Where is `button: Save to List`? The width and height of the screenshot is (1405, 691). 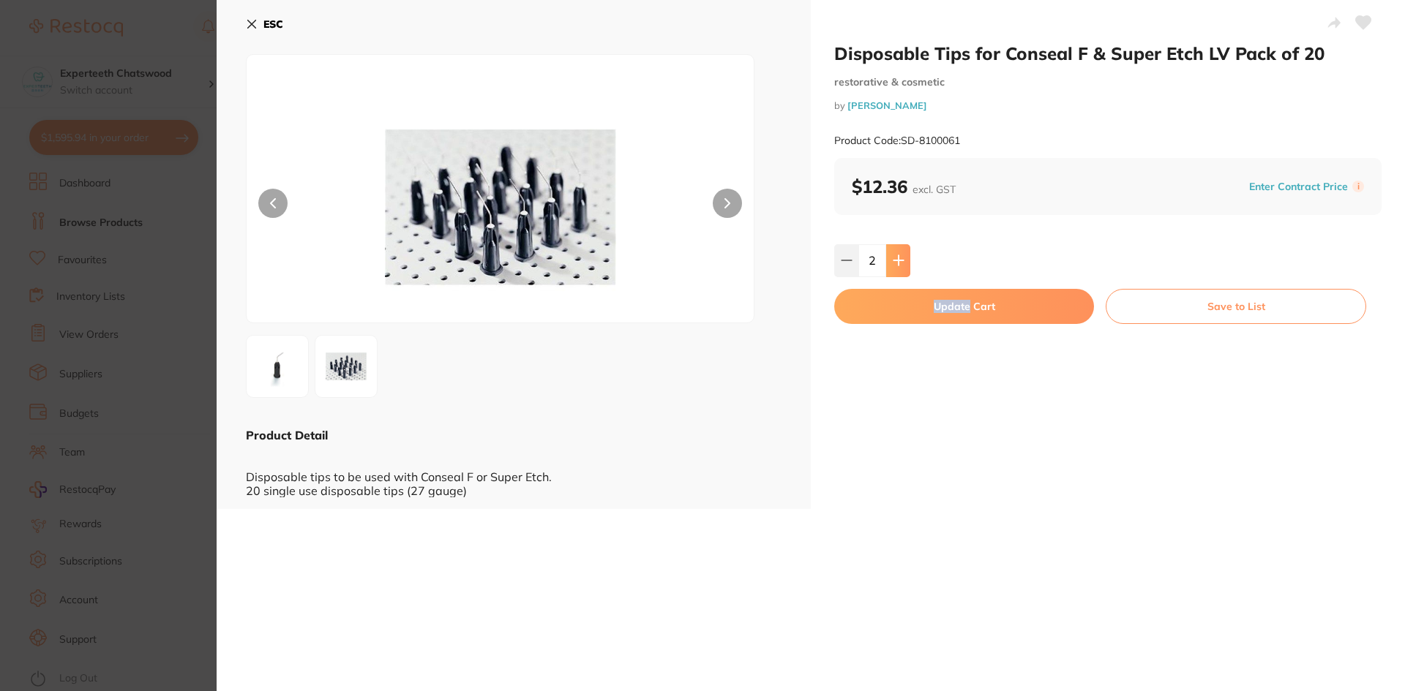 button: Save to List is located at coordinates (1236, 307).